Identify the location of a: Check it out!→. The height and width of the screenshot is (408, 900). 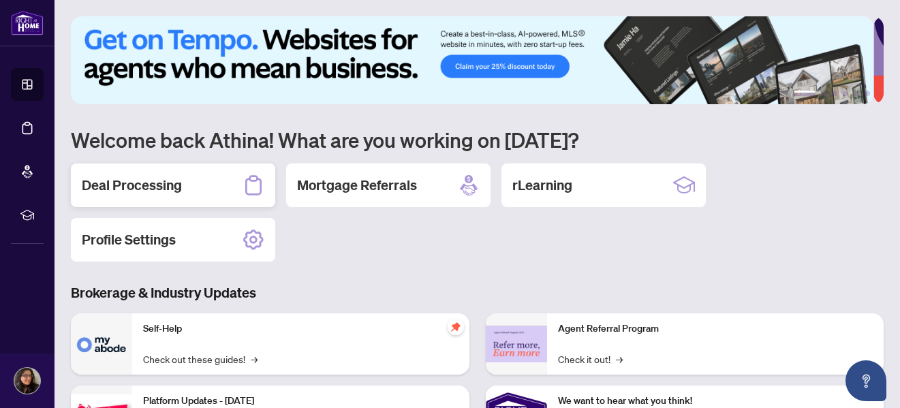
(590, 359).